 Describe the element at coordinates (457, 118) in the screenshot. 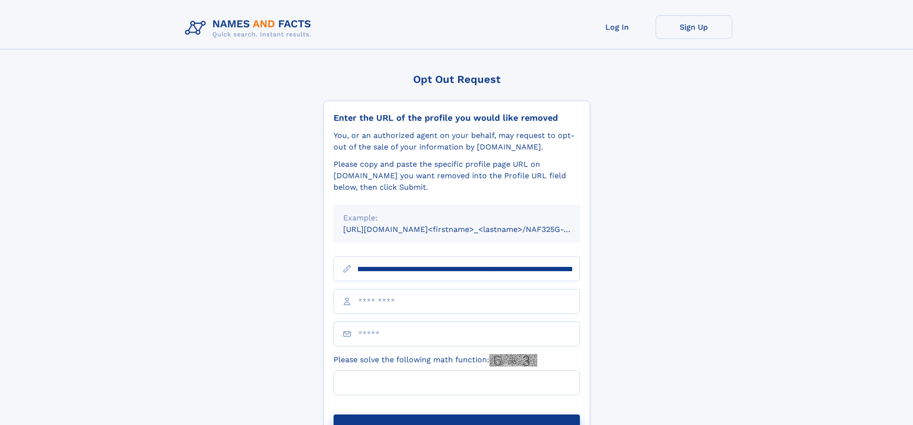

I see `div: Enter the URL of the profile you would like removed` at that location.